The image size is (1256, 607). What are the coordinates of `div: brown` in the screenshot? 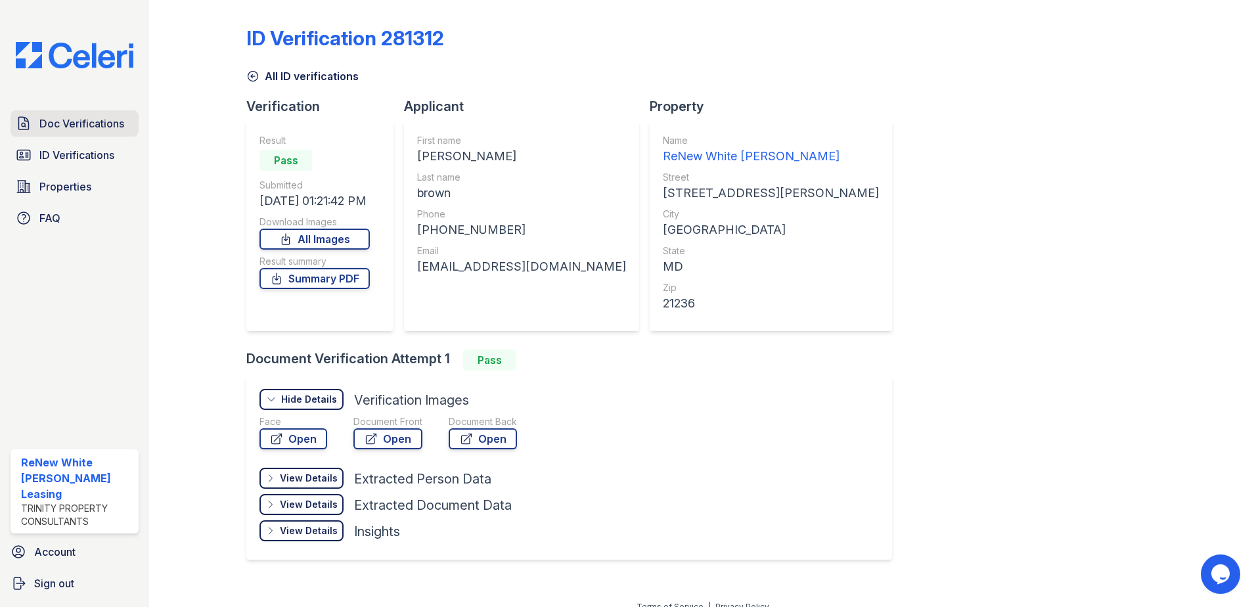 It's located at (522, 193).